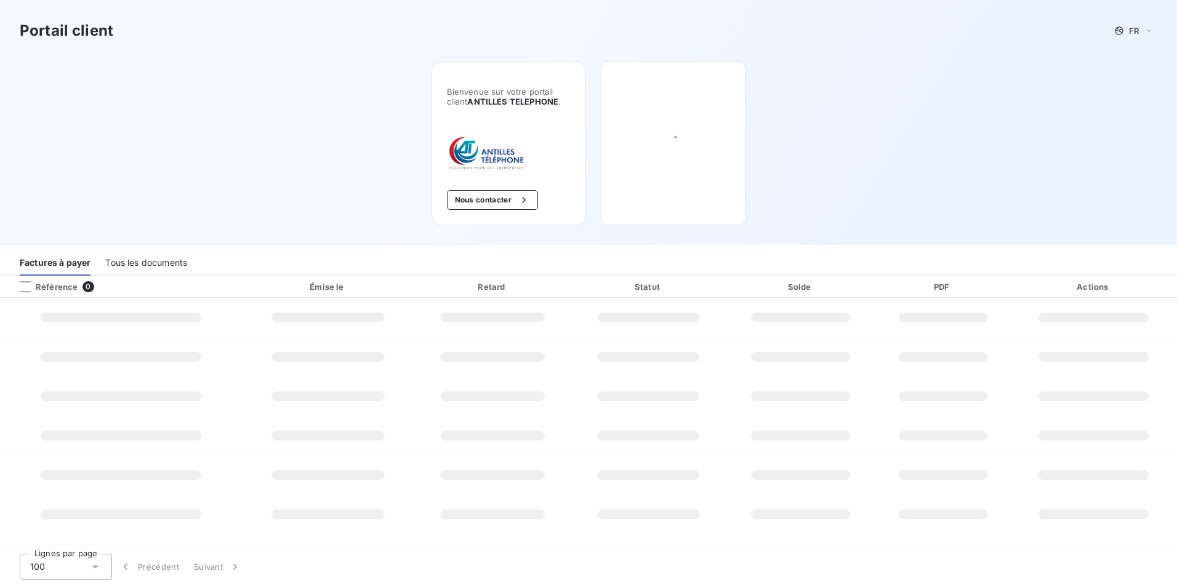 This screenshot has width=1177, height=587. I want to click on button: Précédent, so click(149, 567).